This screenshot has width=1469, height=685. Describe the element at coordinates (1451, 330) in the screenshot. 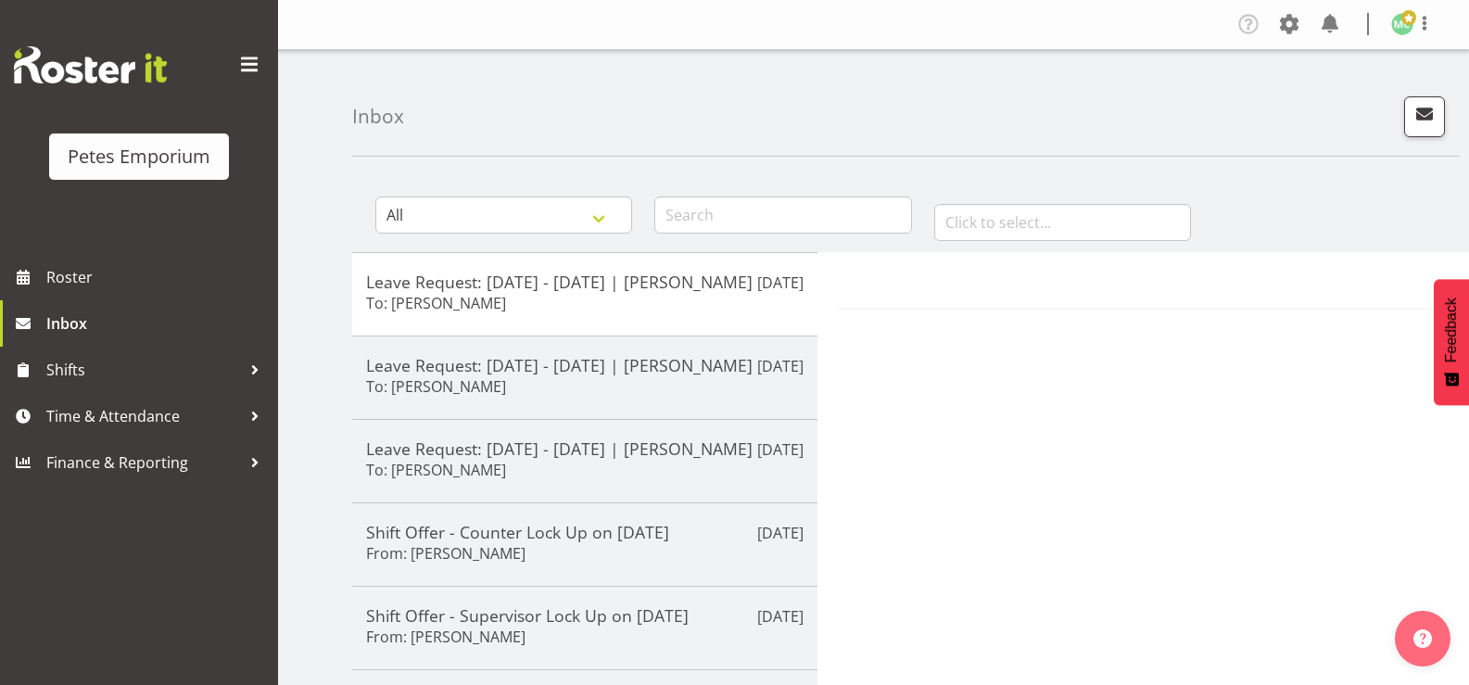

I see `span: Feedback` at that location.